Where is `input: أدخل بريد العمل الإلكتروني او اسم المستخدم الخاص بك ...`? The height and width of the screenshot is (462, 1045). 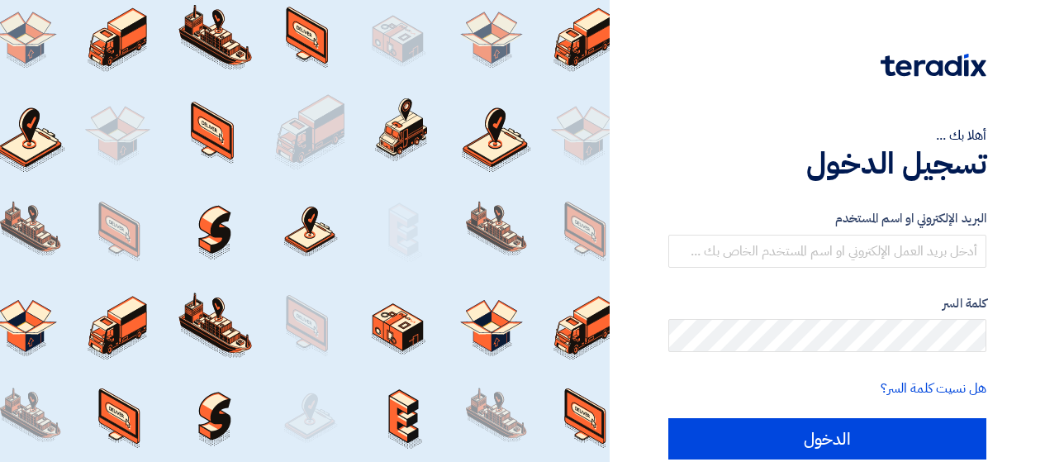
input: أدخل بريد العمل الإلكتروني او اسم المستخدم الخاص بك ... is located at coordinates (827, 251).